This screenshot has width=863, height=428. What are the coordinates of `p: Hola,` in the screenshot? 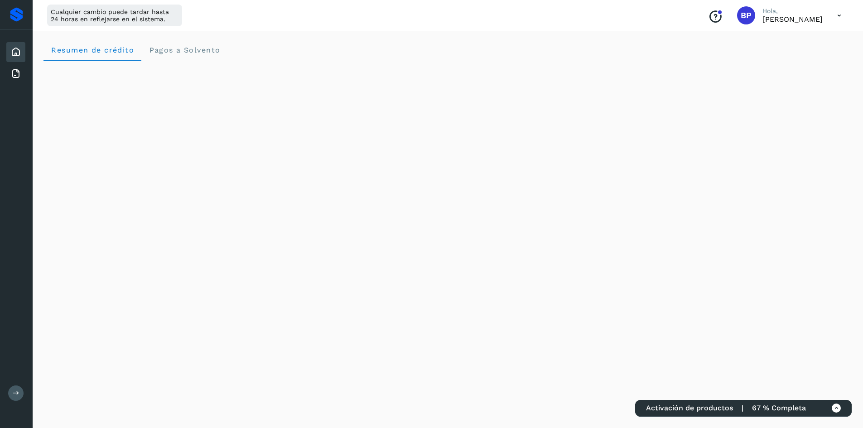 It's located at (793, 11).